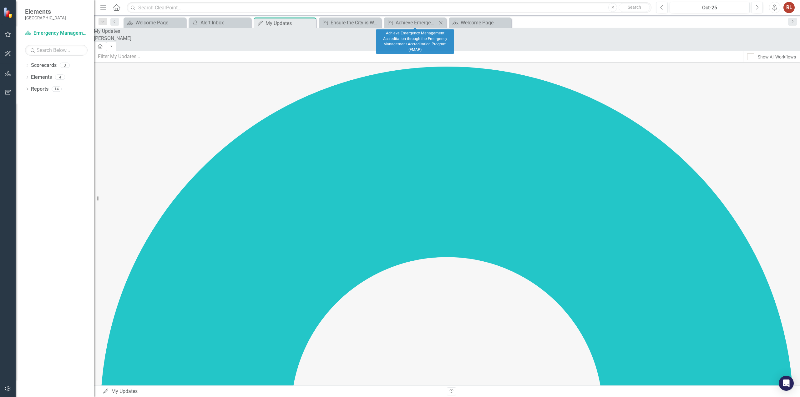  Describe the element at coordinates (634, 7) in the screenshot. I see `span: Search` at that location.